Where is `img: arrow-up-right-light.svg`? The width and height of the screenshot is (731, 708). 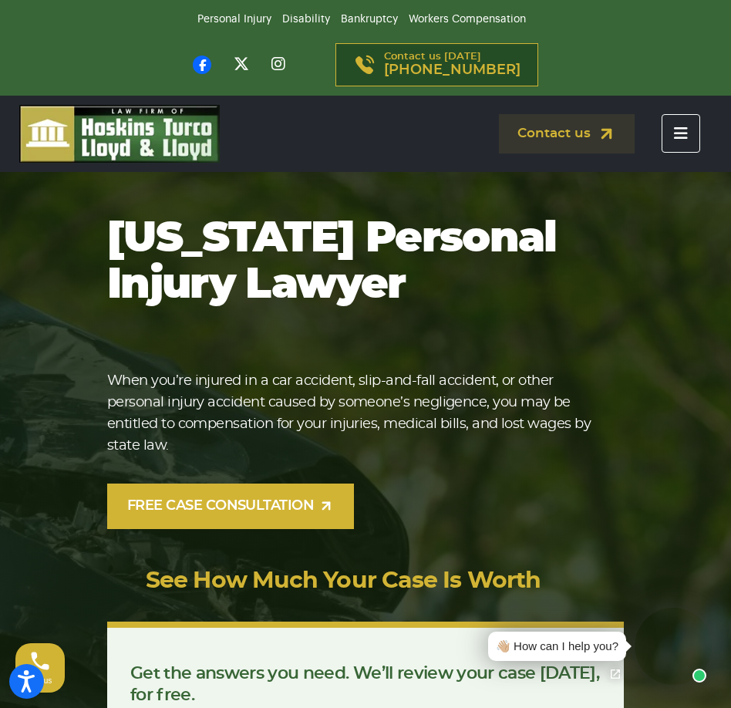 img: arrow-up-right-light.svg is located at coordinates (326, 506).